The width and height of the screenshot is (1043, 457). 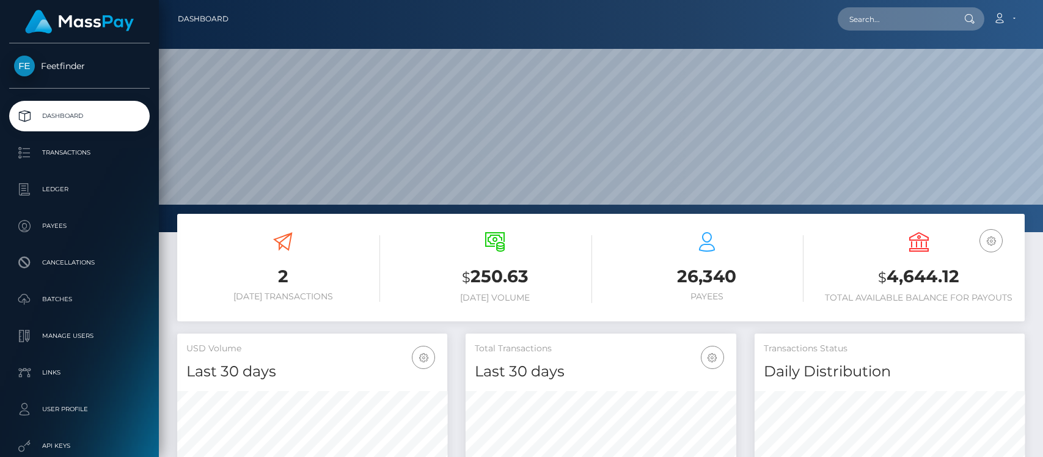 I want to click on a: Links, so click(x=79, y=373).